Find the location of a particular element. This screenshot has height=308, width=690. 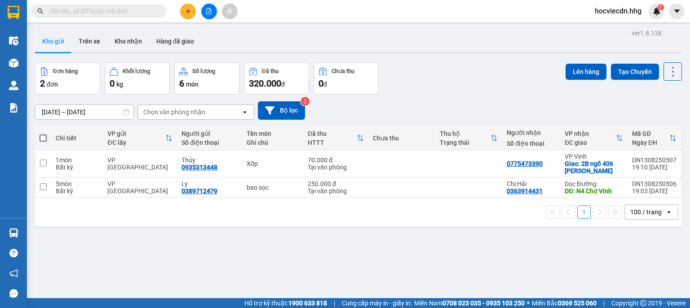

span: copyright is located at coordinates (643, 304).